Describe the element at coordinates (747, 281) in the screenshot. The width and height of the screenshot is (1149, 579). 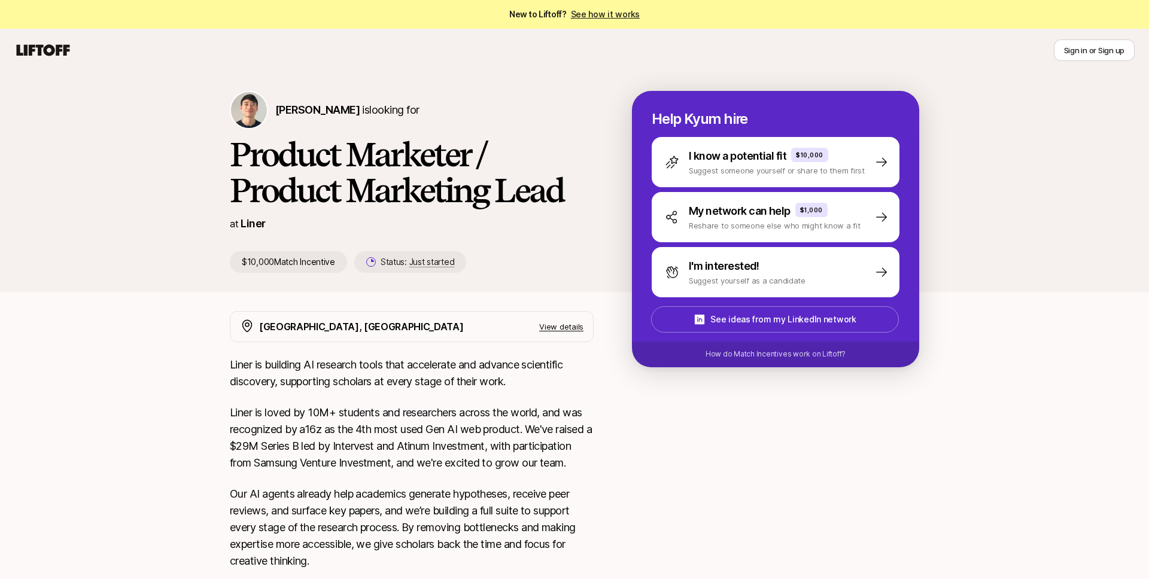
I see `p: Suggest yourself as a candidate` at that location.